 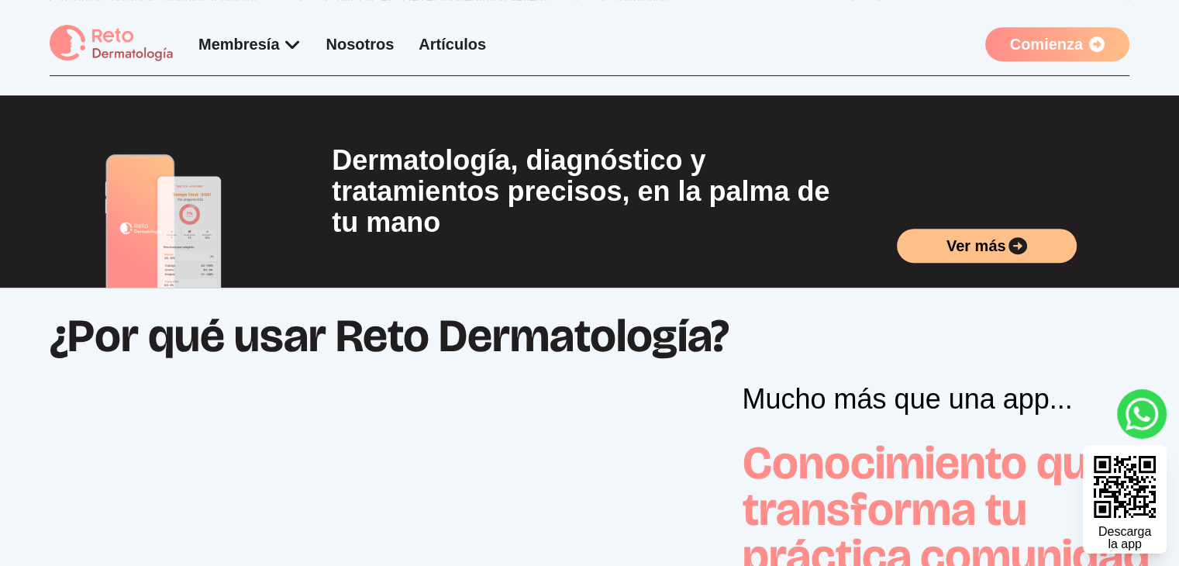 I want to click on h2: ¿Por qué usar Reto Dermatología?, so click(x=589, y=336).